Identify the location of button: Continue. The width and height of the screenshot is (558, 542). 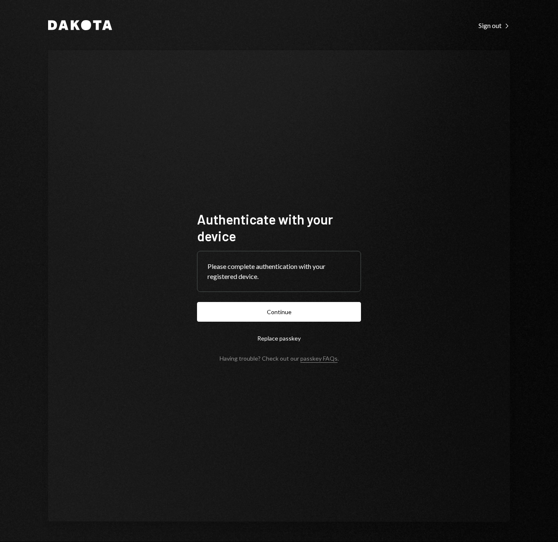
(279, 311).